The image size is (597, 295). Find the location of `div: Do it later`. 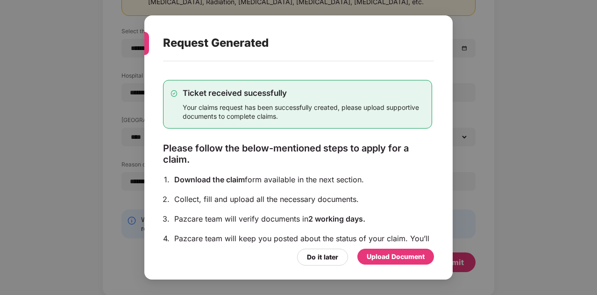

div: Do it later is located at coordinates (322, 257).